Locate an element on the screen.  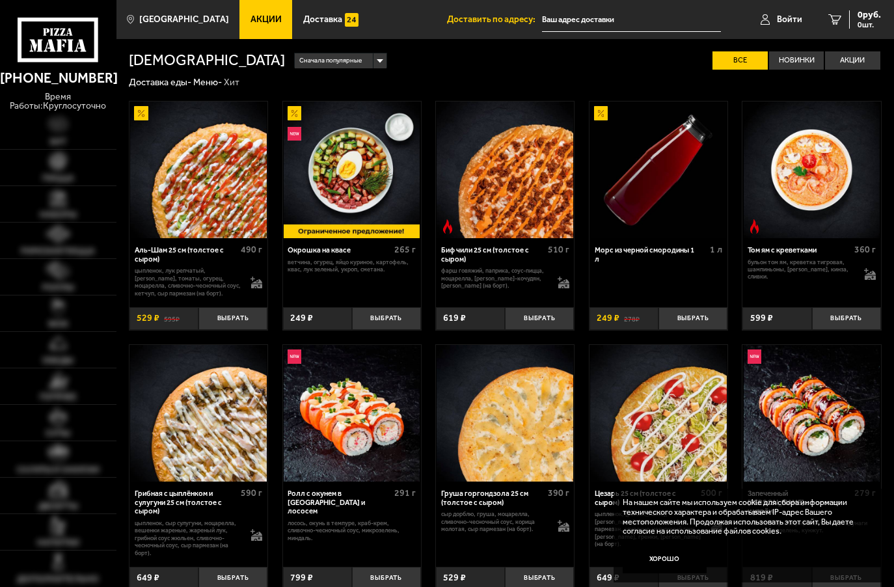
span: WOK is located at coordinates (58, 324).